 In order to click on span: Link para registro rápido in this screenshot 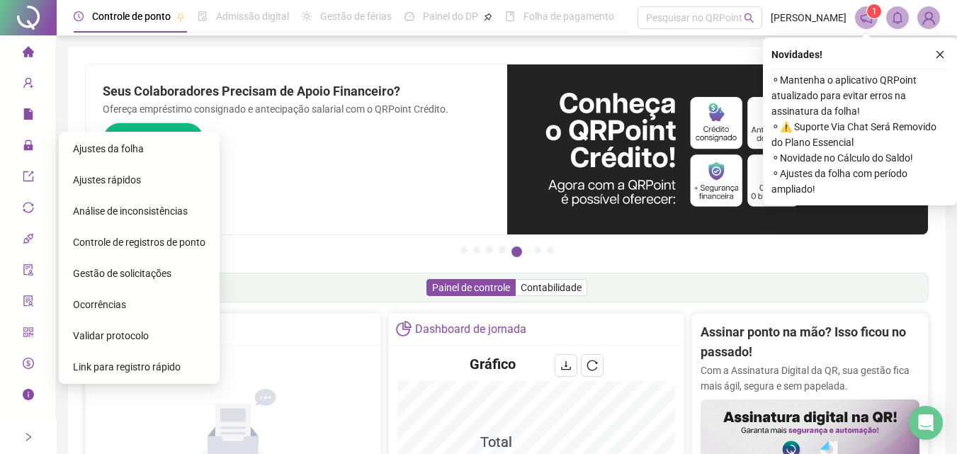, I will do `click(127, 367)`.